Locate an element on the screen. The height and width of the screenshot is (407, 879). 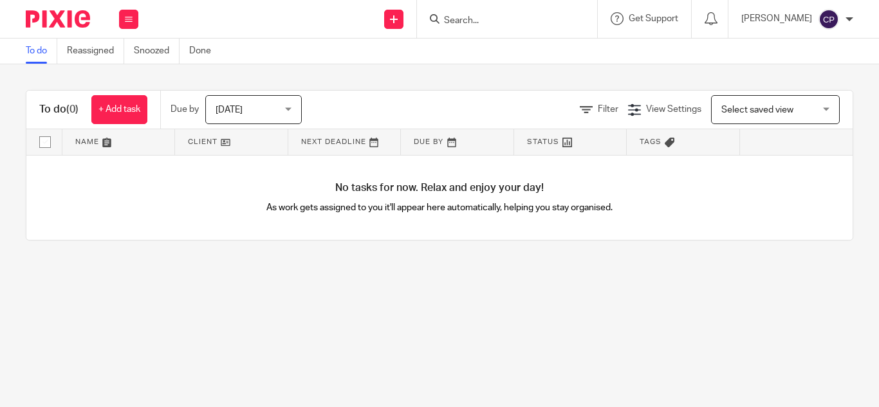
p: As work gets assigned to you it'll appear here automatically, helping you stay organised. is located at coordinates (439, 208).